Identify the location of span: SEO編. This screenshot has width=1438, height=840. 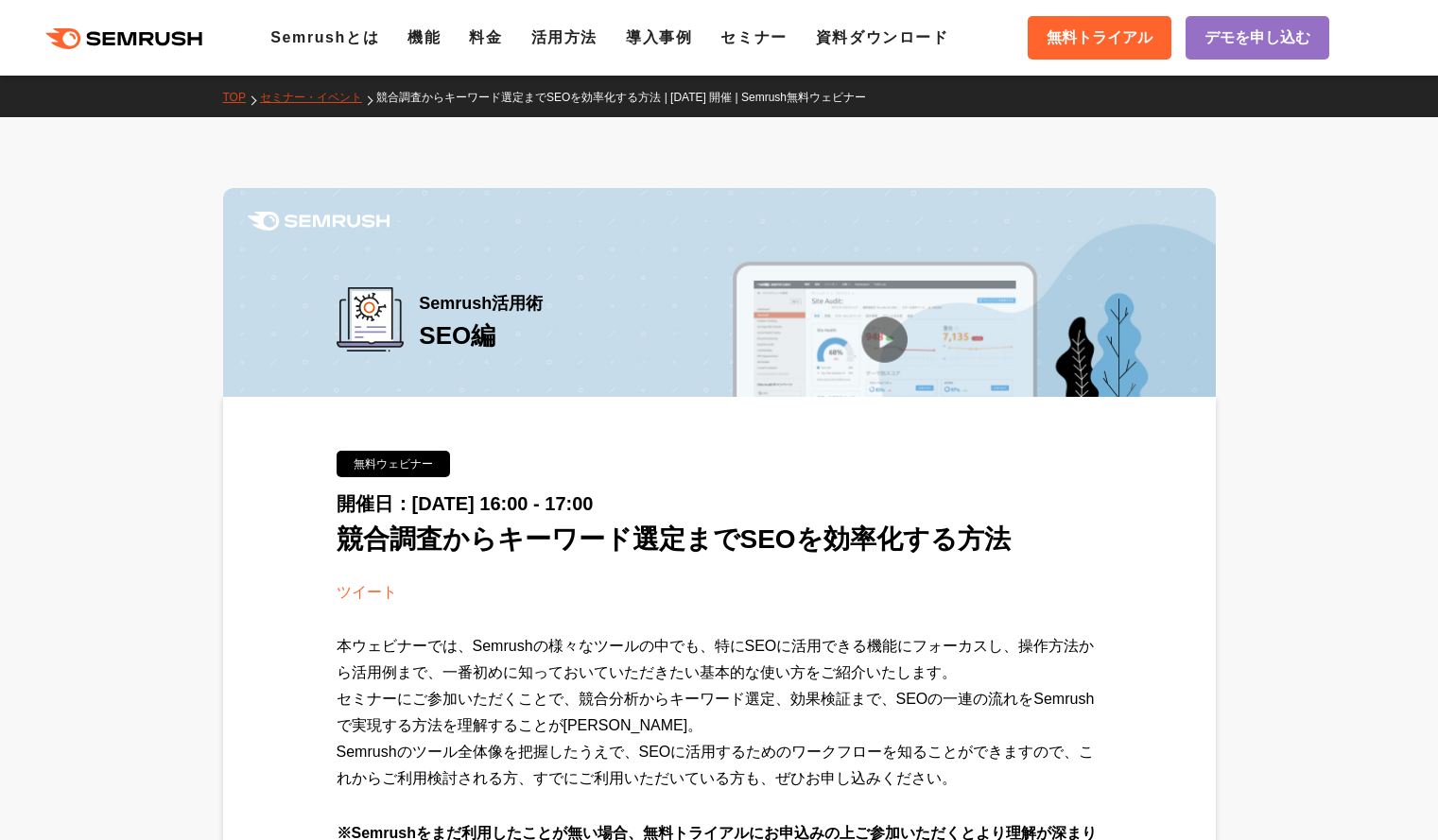
(456, 336).